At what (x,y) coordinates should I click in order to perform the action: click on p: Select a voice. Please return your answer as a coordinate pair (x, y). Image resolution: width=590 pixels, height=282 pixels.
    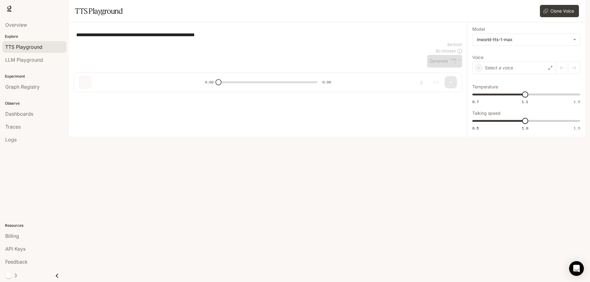
    Looking at the image, I should click on (499, 68).